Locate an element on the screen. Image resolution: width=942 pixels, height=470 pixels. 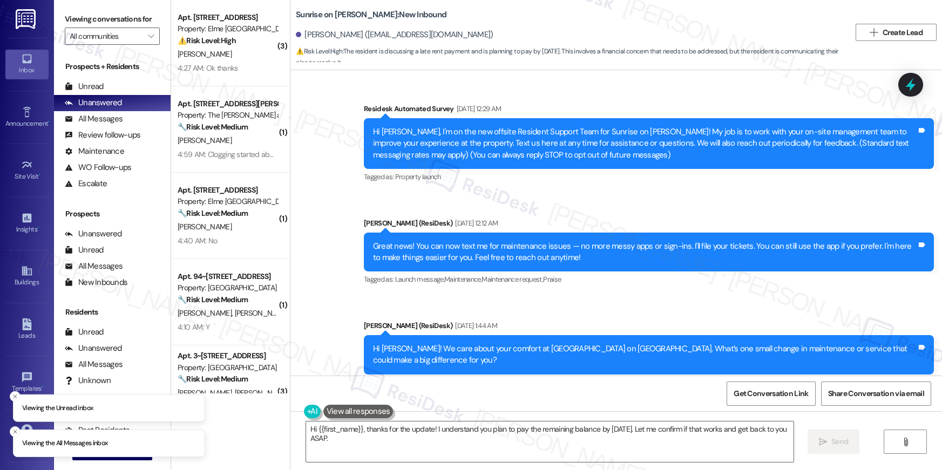
a: Insights • is located at coordinates (27, 223).